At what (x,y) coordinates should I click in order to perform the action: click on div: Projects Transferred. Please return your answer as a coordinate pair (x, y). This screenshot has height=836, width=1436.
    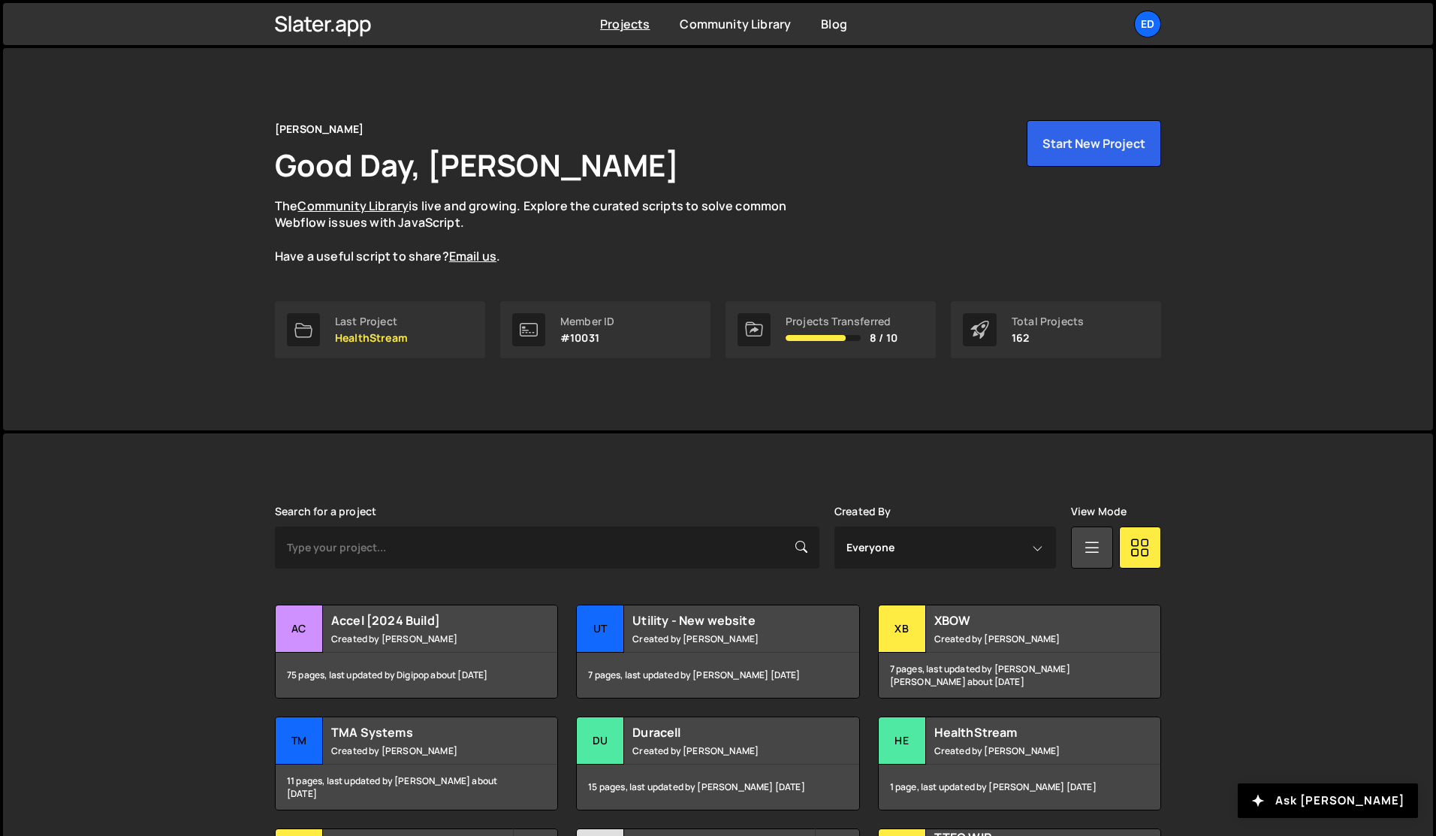
    Looking at the image, I should click on (841, 321).